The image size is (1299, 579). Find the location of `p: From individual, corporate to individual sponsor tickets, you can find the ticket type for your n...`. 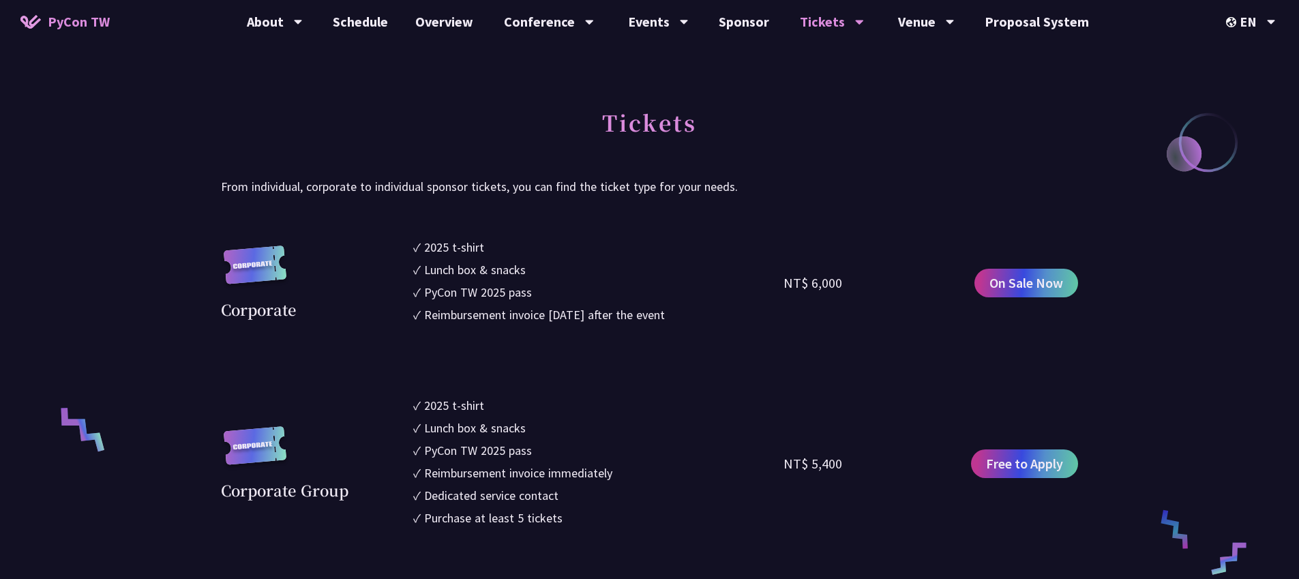

p: From individual, corporate to individual sponsor tickets, you can find the ticket type for your n... is located at coordinates (649, 187).